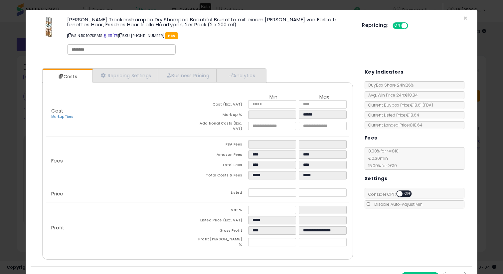 The width and height of the screenshot is (503, 274). I want to click on td: Total Fees, so click(223, 166).